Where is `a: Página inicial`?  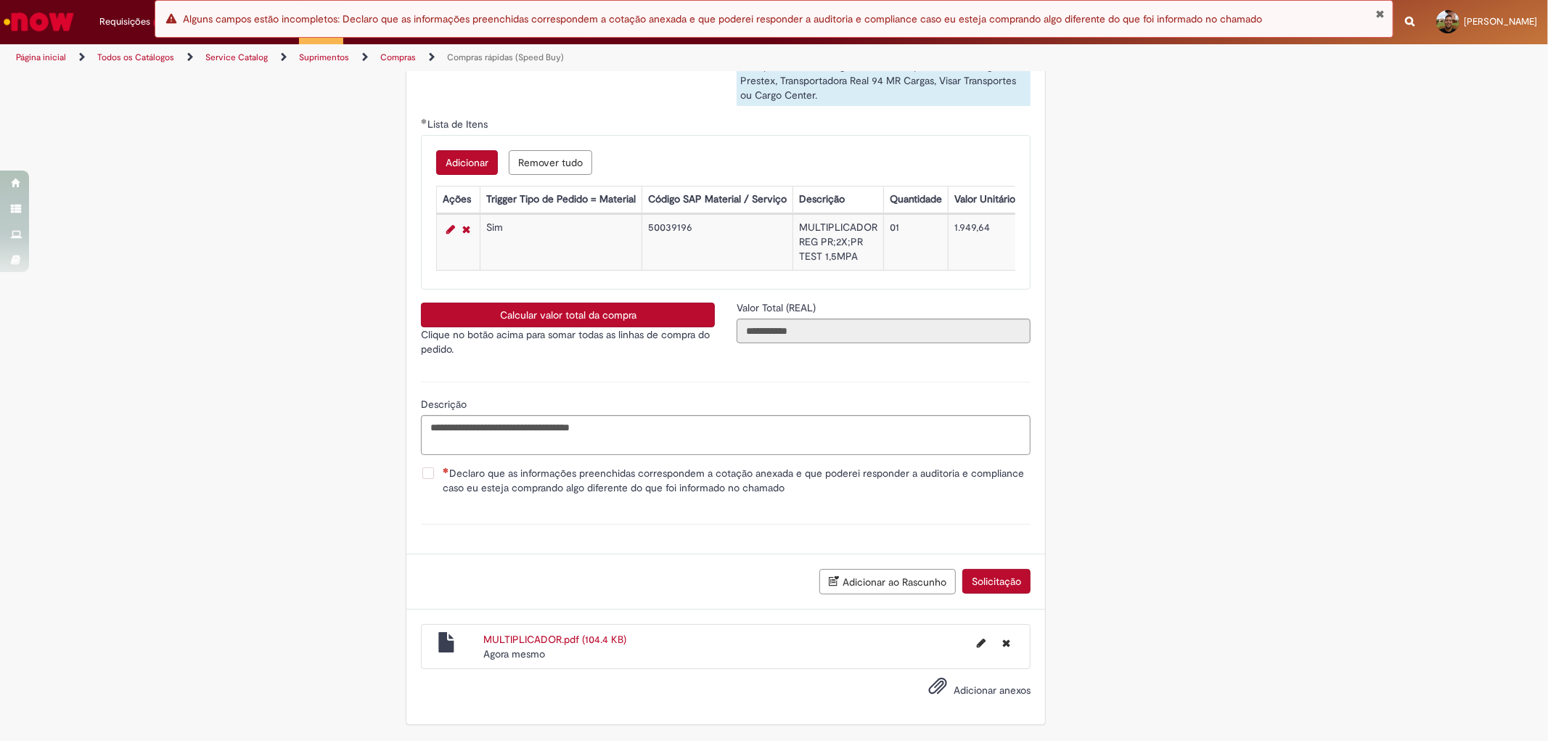
a: Página inicial is located at coordinates (41, 57).